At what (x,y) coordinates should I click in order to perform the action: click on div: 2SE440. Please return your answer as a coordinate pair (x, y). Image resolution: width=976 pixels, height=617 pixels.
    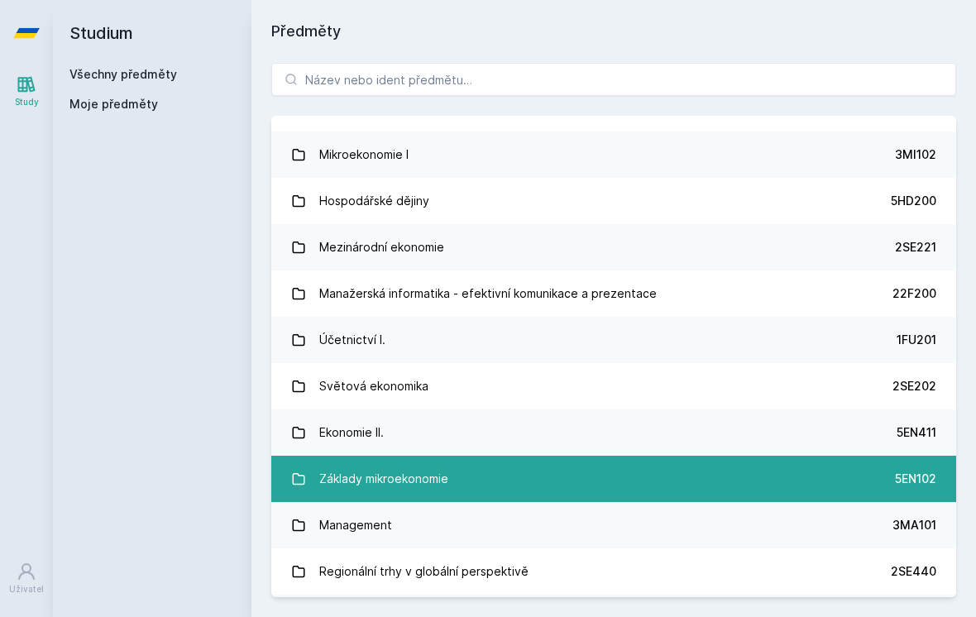
    Looking at the image, I should click on (913, 572).